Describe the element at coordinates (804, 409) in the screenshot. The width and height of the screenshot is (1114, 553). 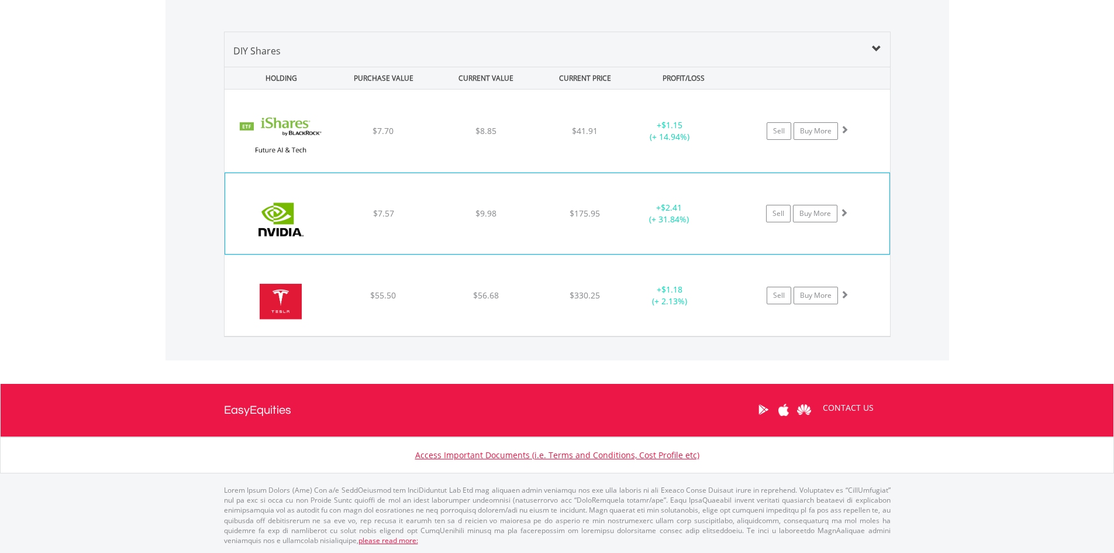
I see `a: Huawei` at that location.